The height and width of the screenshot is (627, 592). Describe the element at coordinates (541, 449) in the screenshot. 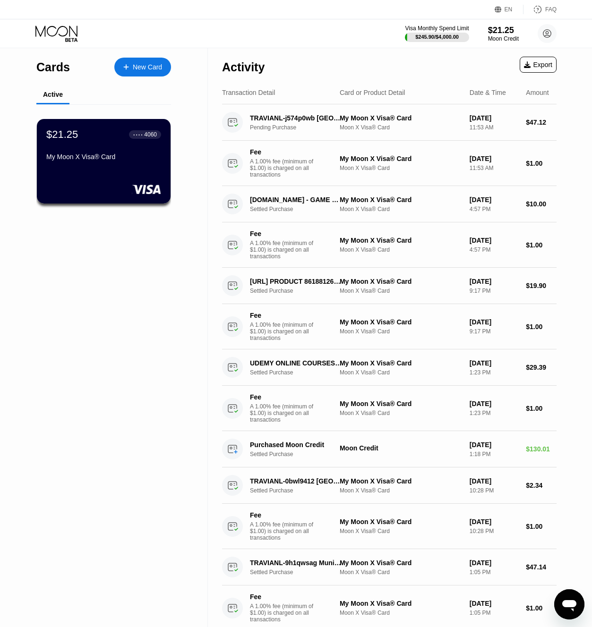

I see `div: $130.01` at that location.